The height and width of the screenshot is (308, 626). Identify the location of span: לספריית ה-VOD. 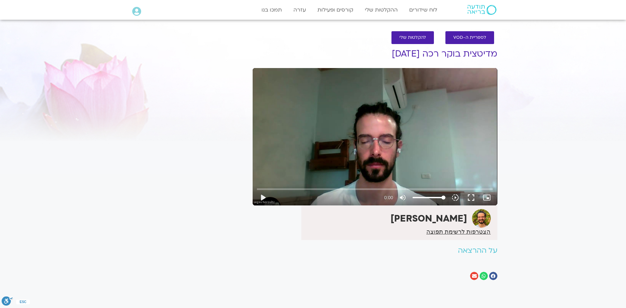
(470, 37).